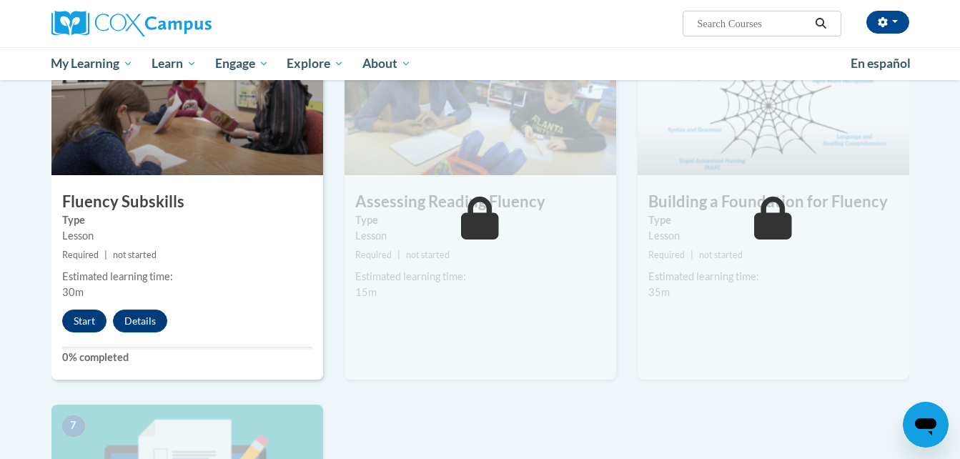  What do you see at coordinates (140, 321) in the screenshot?
I see `button: Details` at bounding box center [140, 321].